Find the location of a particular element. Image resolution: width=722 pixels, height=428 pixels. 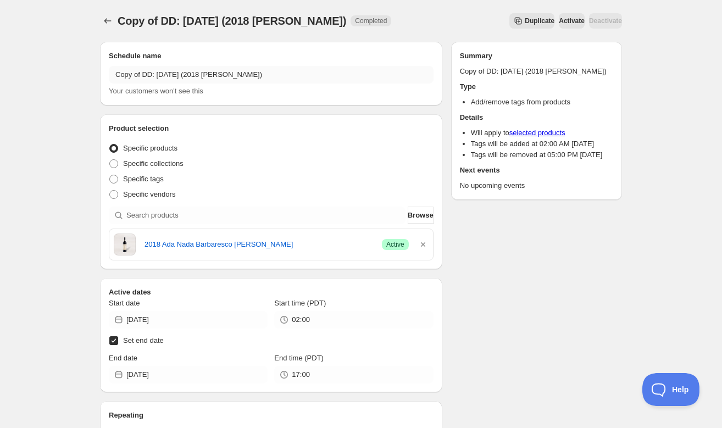

h2: Details is located at coordinates (536, 118).